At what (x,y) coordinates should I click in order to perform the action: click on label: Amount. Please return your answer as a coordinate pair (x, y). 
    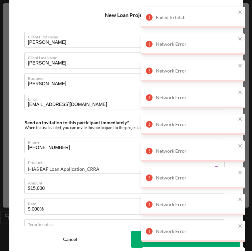
    Looking at the image, I should click on (126, 182).